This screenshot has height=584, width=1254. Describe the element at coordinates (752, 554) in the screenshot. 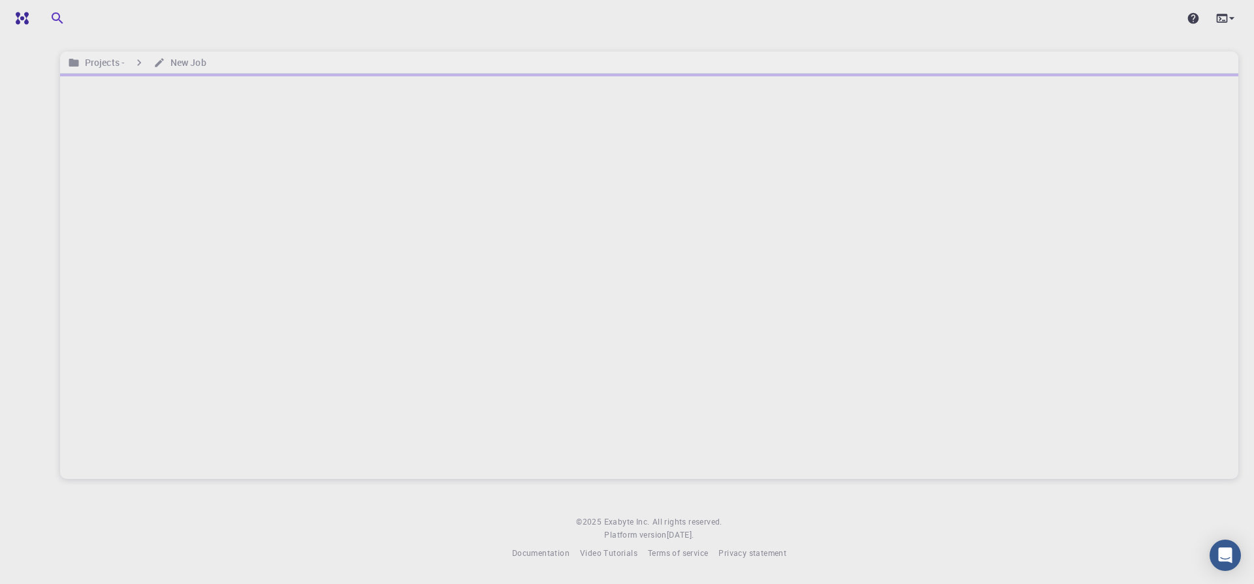

I see `a: Privacy statement` at that location.